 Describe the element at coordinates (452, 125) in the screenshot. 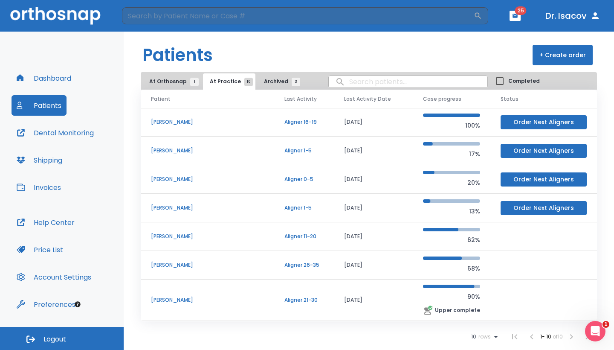

I see `p: 100%` at that location.